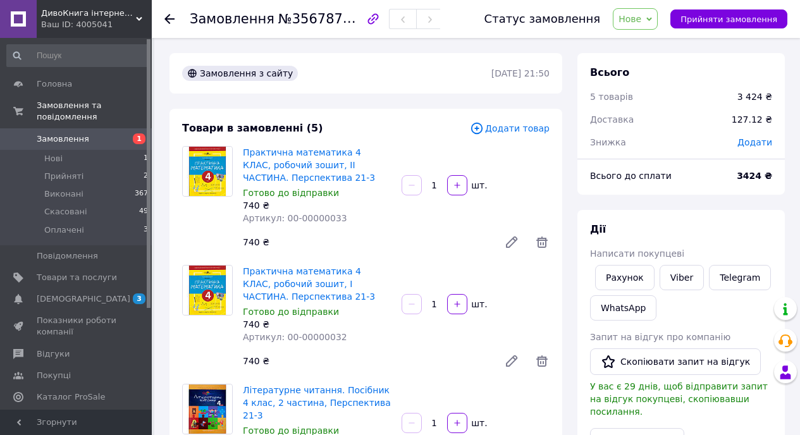 This screenshot has height=435, width=800. What do you see at coordinates (252, 128) in the screenshot?
I see `span: Товари в замовленні (5)` at bounding box center [252, 128].